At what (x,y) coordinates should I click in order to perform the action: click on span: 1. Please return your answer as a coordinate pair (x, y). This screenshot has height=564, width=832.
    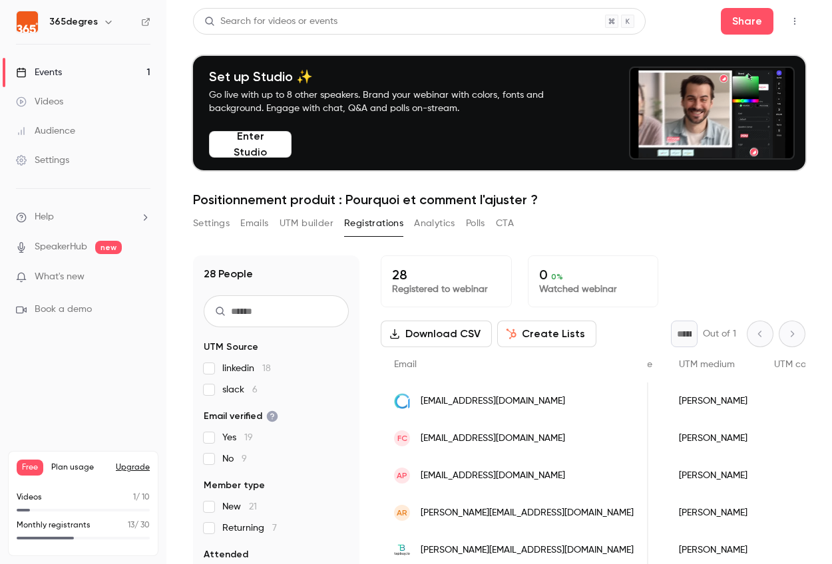
    Looking at the image, I should click on (134, 498).